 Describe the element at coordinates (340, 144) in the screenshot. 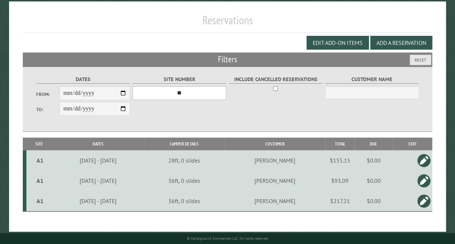

I see `th: Total` at that location.